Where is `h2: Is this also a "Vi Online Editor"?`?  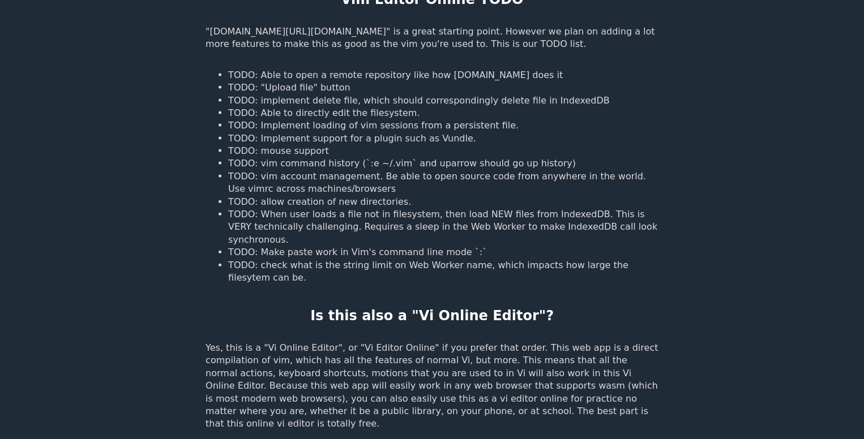 h2: Is this also a "Vi Online Editor"? is located at coordinates (432, 316).